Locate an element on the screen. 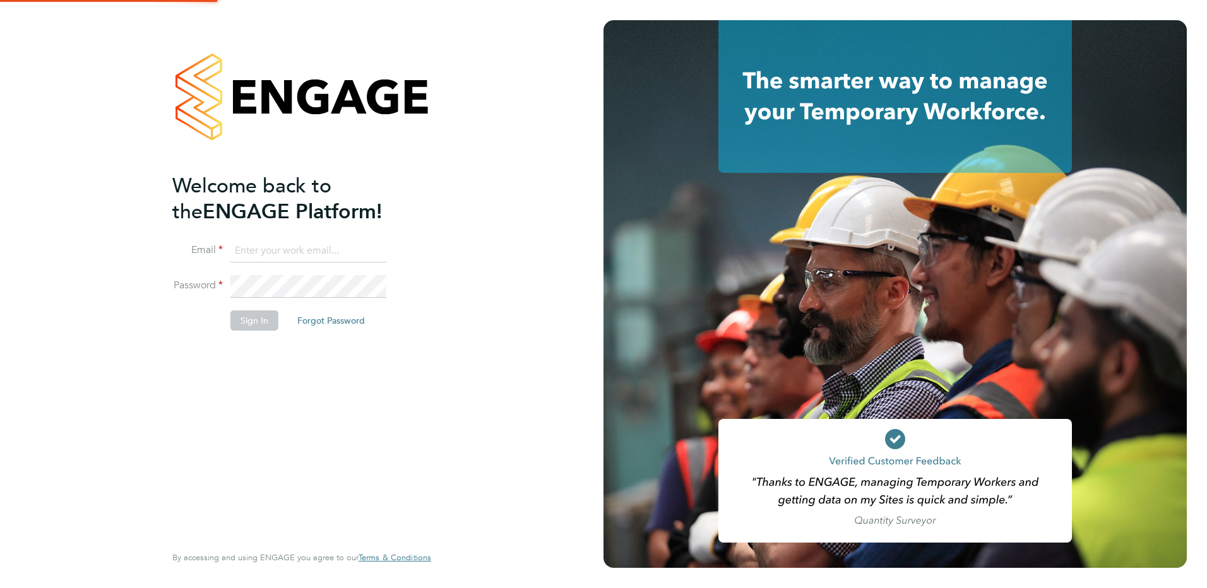 The image size is (1207, 588). h2: ENGAGE Platform! is located at coordinates (295, 199).